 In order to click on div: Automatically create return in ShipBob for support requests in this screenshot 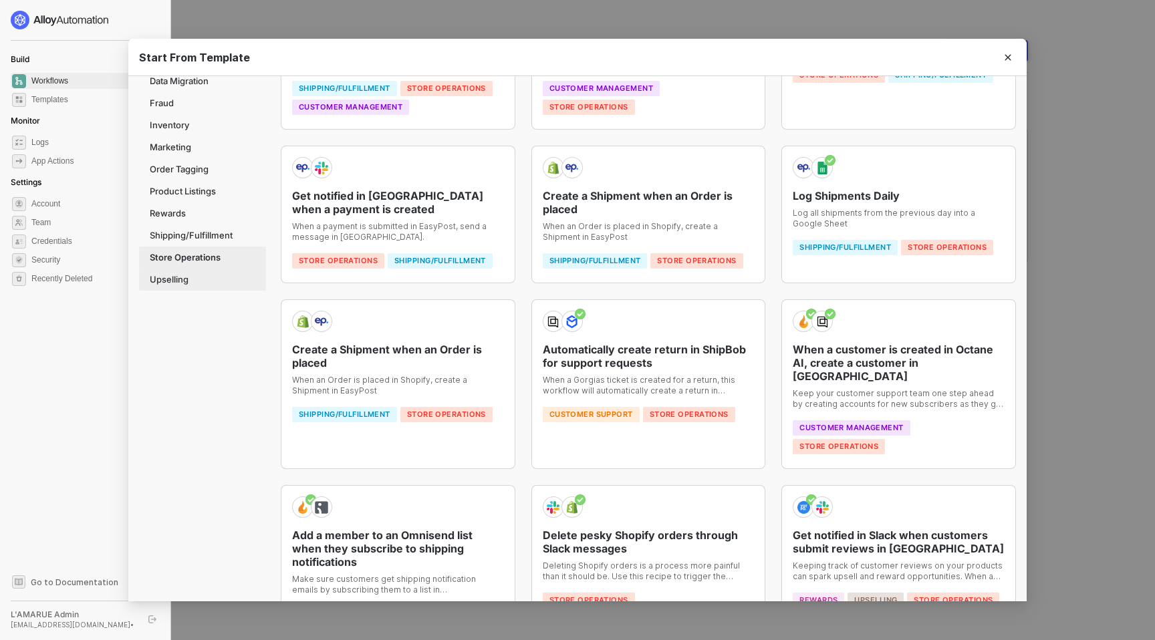, I will do `click(648, 356)`.